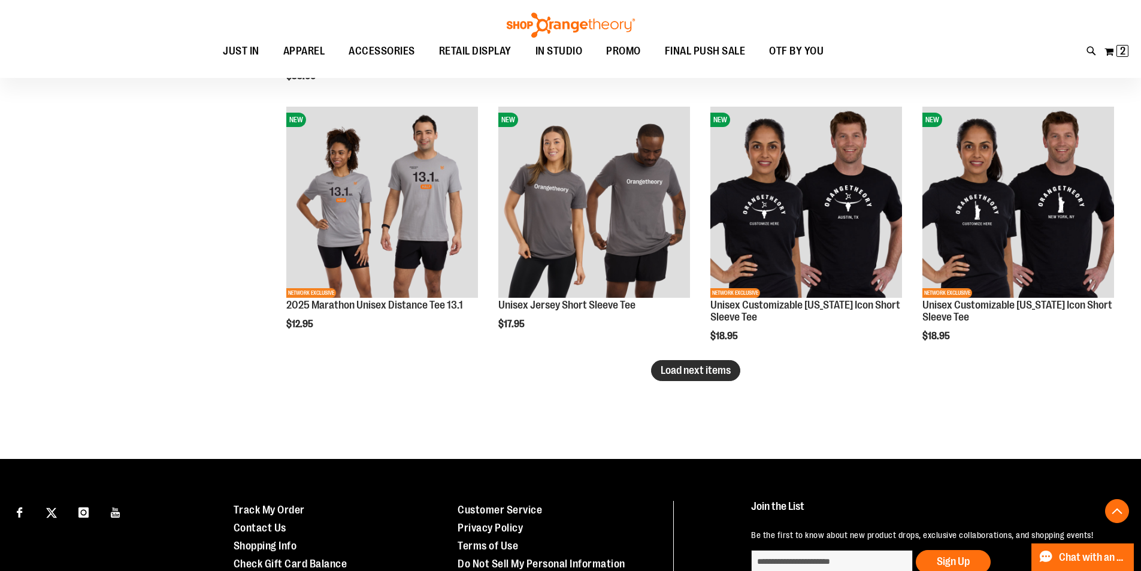 The image size is (1141, 571). What do you see at coordinates (1019, 203) in the screenshot?
I see `a: OTF City Unisex New York Icon SS Tee BlackNEWNETWORK EXCLUSIVE` at bounding box center [1019, 203].